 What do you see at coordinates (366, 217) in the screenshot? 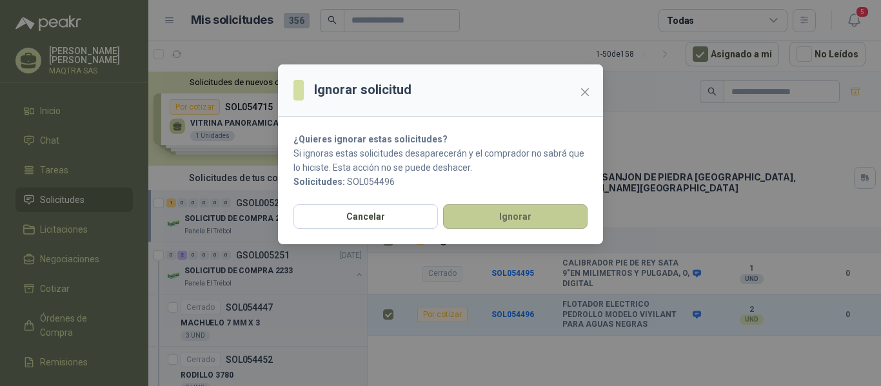
I see `button: Cancelar` at bounding box center [366, 217].